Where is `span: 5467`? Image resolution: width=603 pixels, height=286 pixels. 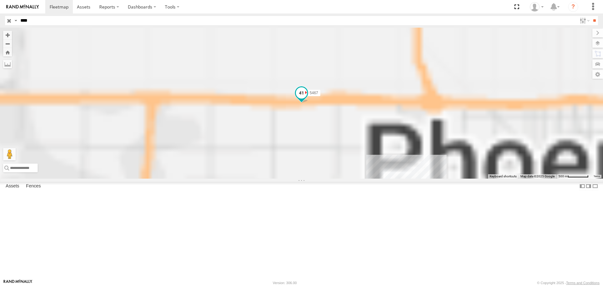 span: 5467 is located at coordinates (314, 93).